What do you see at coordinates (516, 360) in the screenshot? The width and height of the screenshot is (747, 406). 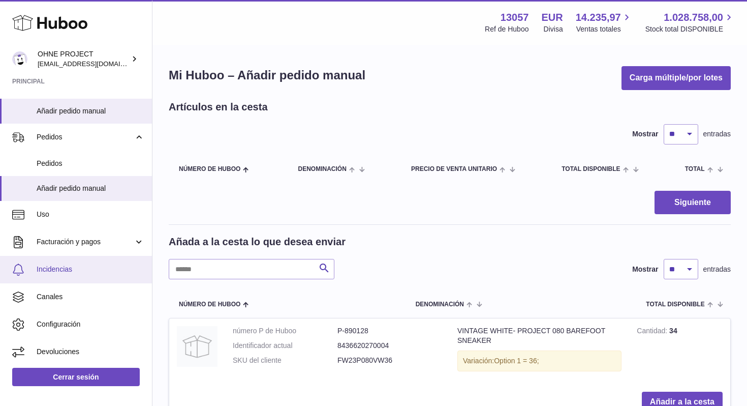 I see `span: Option 1 = 36;` at bounding box center [516, 360].